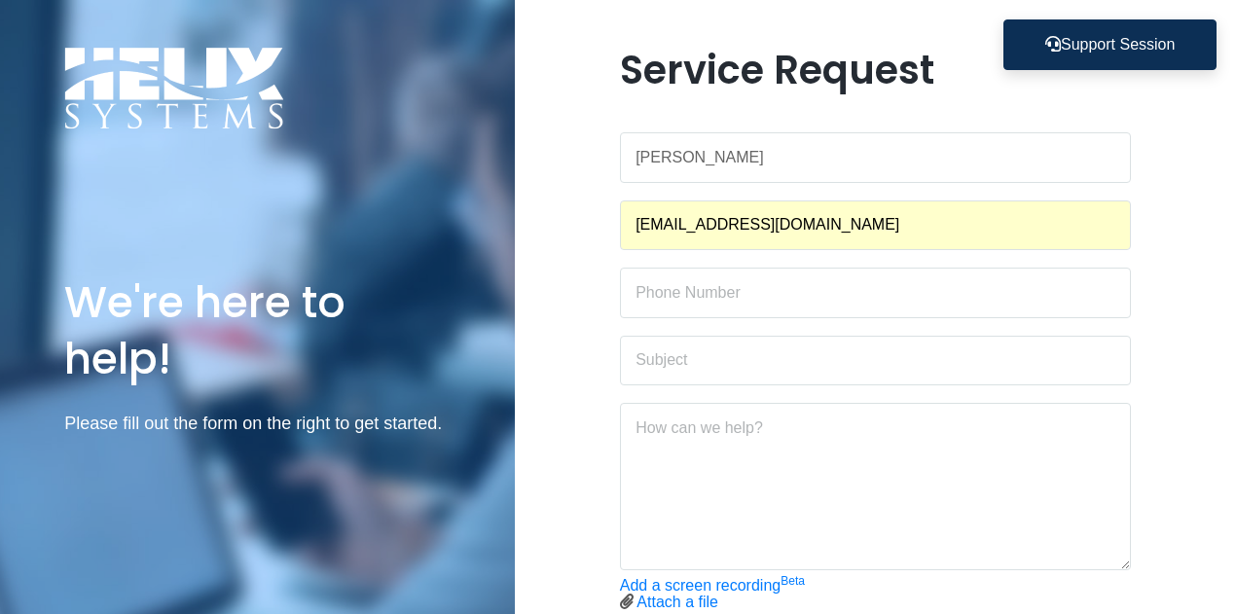  I want to click on input: Subject, so click(876, 361).